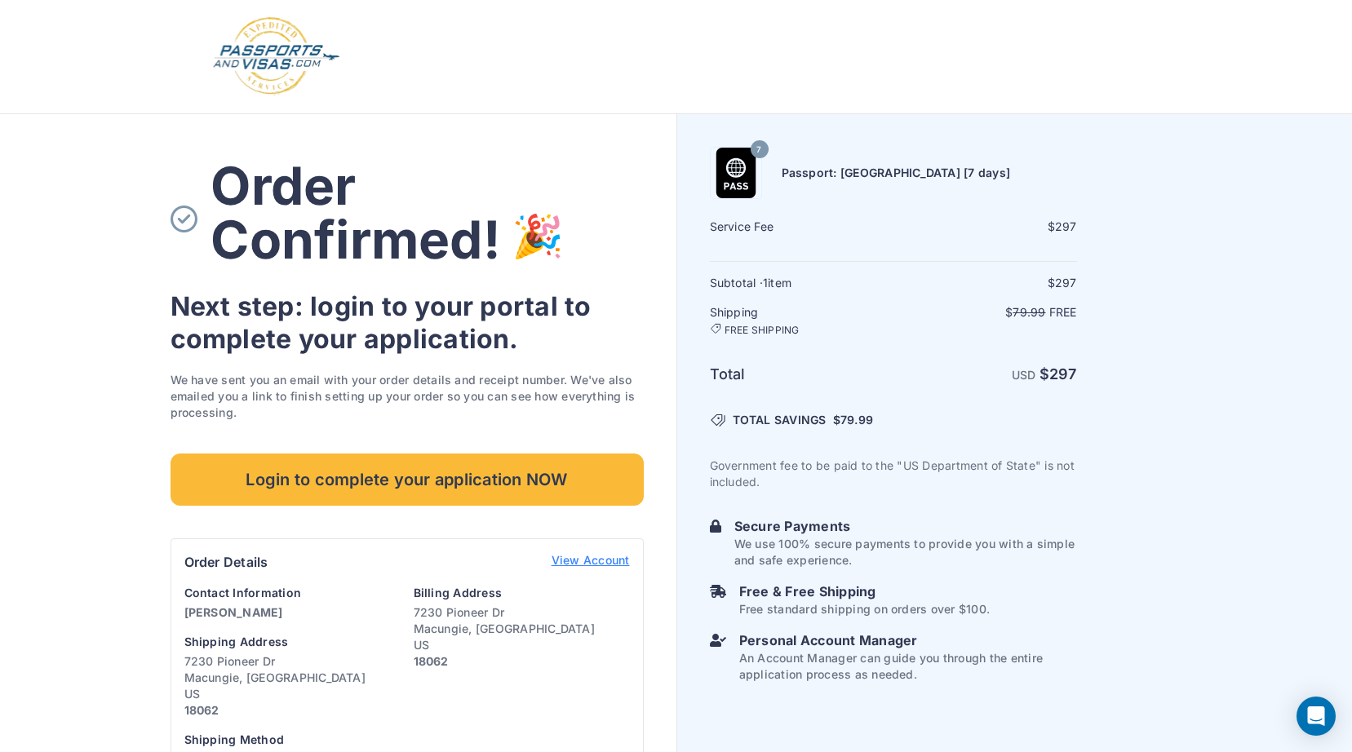 The image size is (1352, 752). Describe the element at coordinates (1063, 312) in the screenshot. I see `span: Free` at that location.